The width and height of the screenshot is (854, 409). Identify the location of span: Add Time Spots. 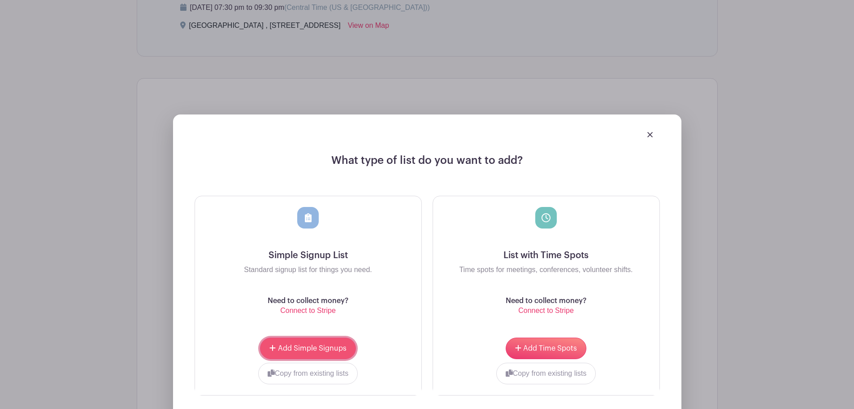
(550, 348).